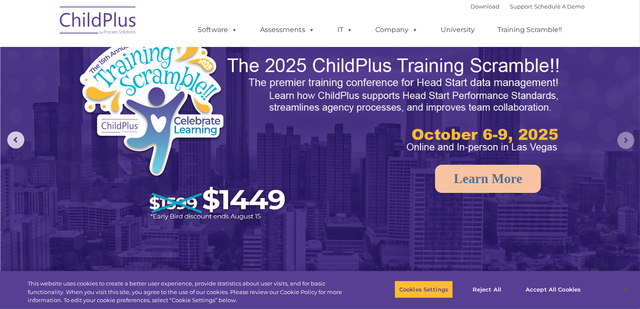  Describe the element at coordinates (98, 22) in the screenshot. I see `img: ChildPlus by Procare Solutions` at that location.